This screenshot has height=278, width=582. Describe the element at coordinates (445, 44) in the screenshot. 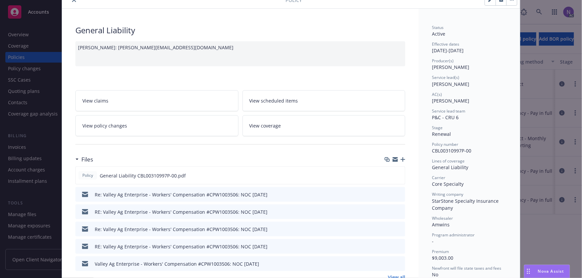

I see `span: Effective dates` at that location.